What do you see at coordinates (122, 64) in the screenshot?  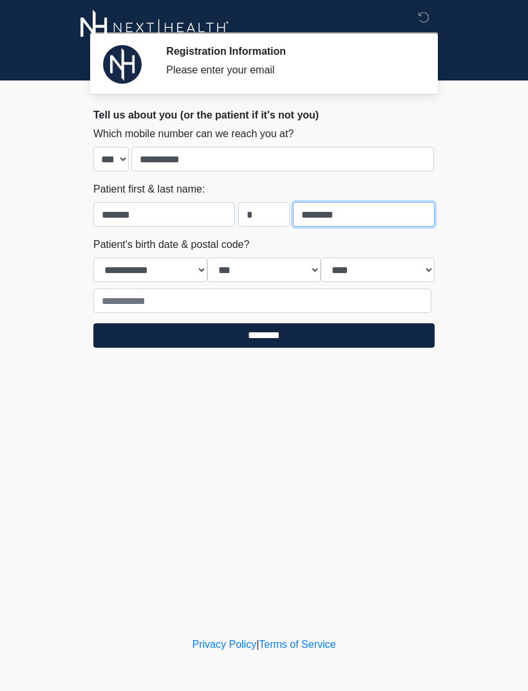 I see `img: Agent Avatar` at bounding box center [122, 64].